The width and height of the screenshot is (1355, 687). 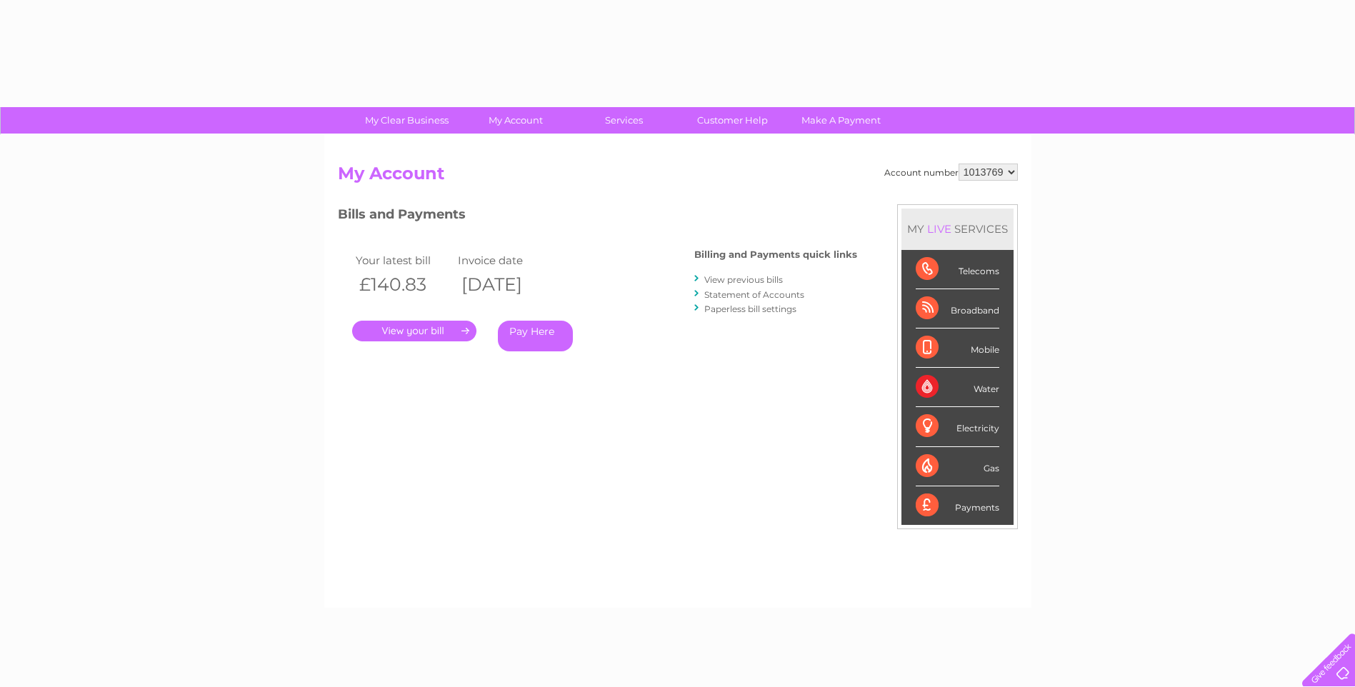 What do you see at coordinates (623, 120) in the screenshot?
I see `a: Services` at bounding box center [623, 120].